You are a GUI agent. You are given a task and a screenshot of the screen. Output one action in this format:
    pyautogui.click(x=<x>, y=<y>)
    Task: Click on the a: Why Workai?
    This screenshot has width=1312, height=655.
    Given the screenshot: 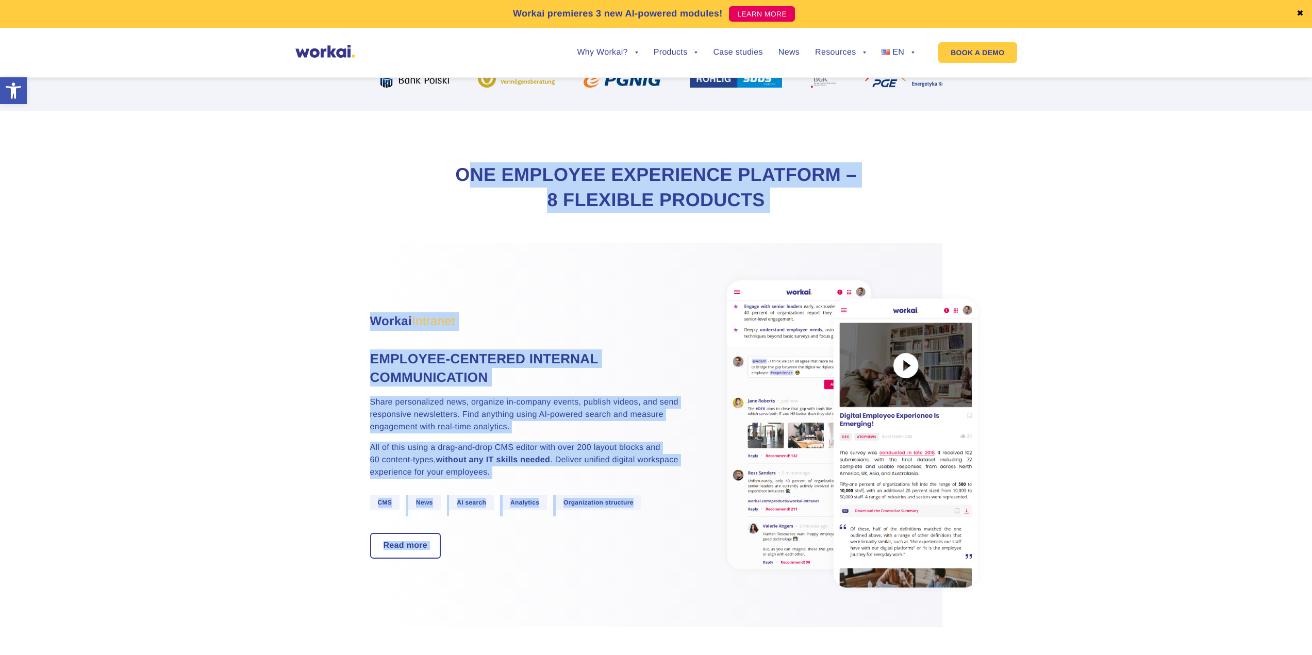 What is the action you would take?
    pyautogui.click(x=607, y=53)
    